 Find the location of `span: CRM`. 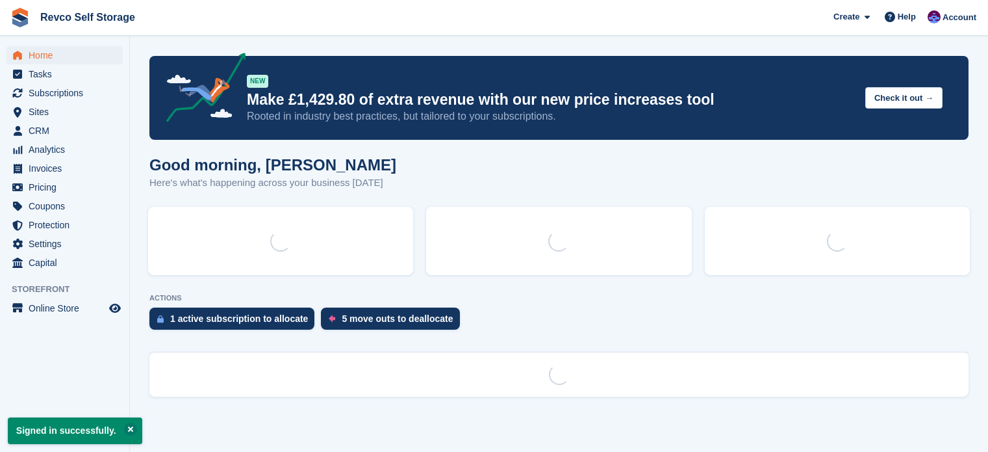

span: CRM is located at coordinates (68, 131).